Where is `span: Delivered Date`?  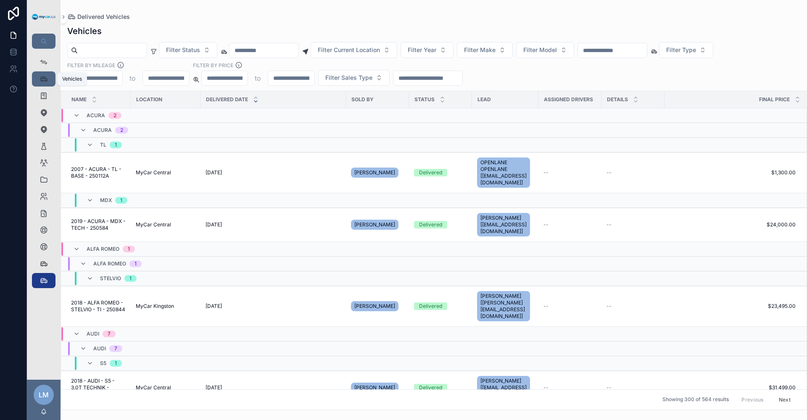 span: Delivered Date is located at coordinates (227, 100).